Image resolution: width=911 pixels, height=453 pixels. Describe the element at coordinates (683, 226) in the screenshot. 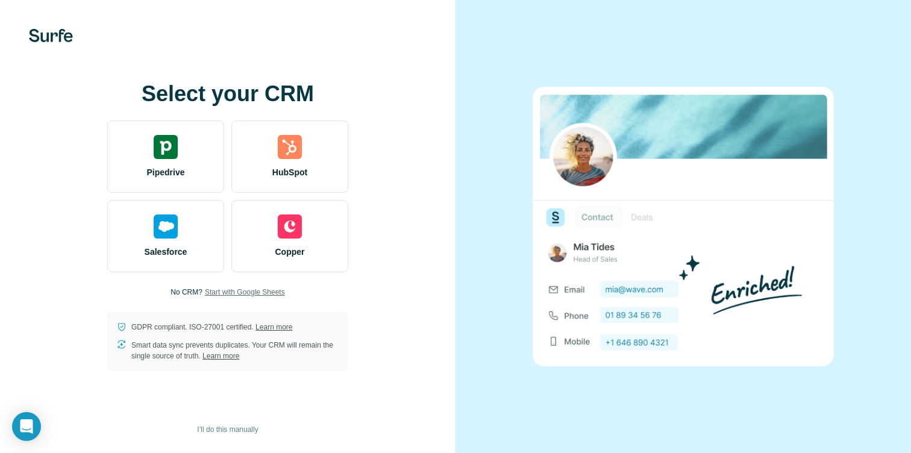

I see `img: none image` at that location.